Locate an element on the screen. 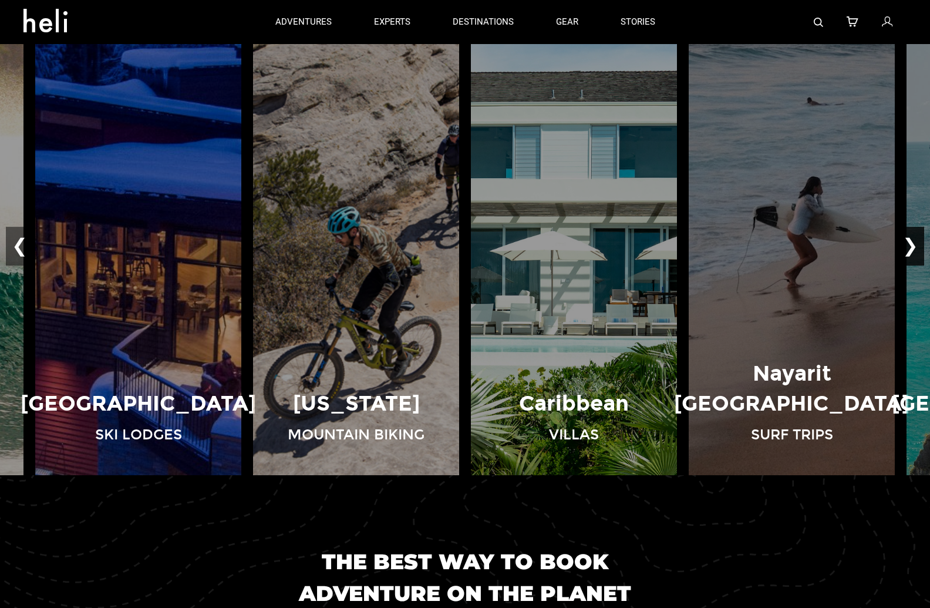 The width and height of the screenshot is (930, 608). p: Caribbean is located at coordinates (574, 403).